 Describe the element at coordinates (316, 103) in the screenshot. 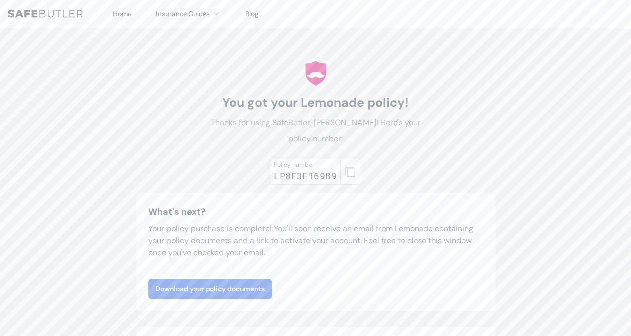

I see `h1: You got your Lemonade policy!` at that location.